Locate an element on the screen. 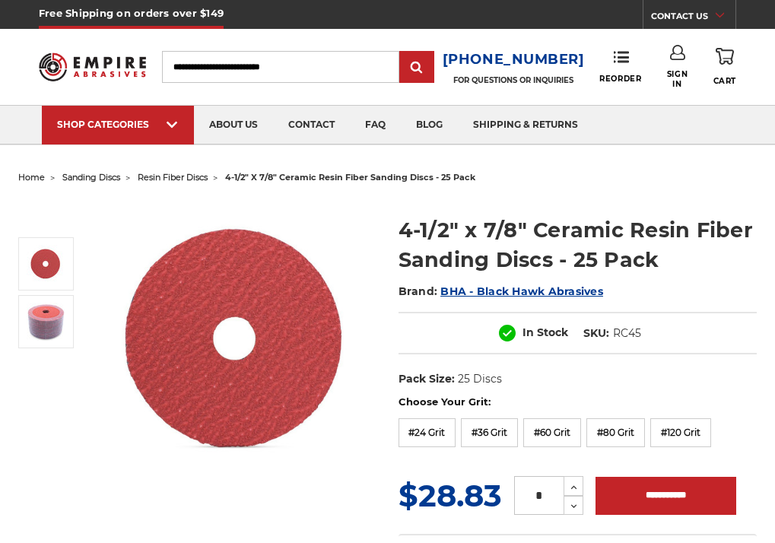  span: Reorder is located at coordinates (620, 78).